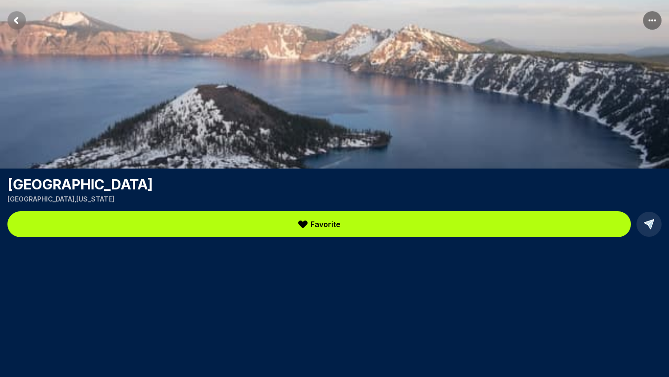 The height and width of the screenshot is (377, 669). What do you see at coordinates (325, 224) in the screenshot?
I see `span: Favorite` at bounding box center [325, 224].